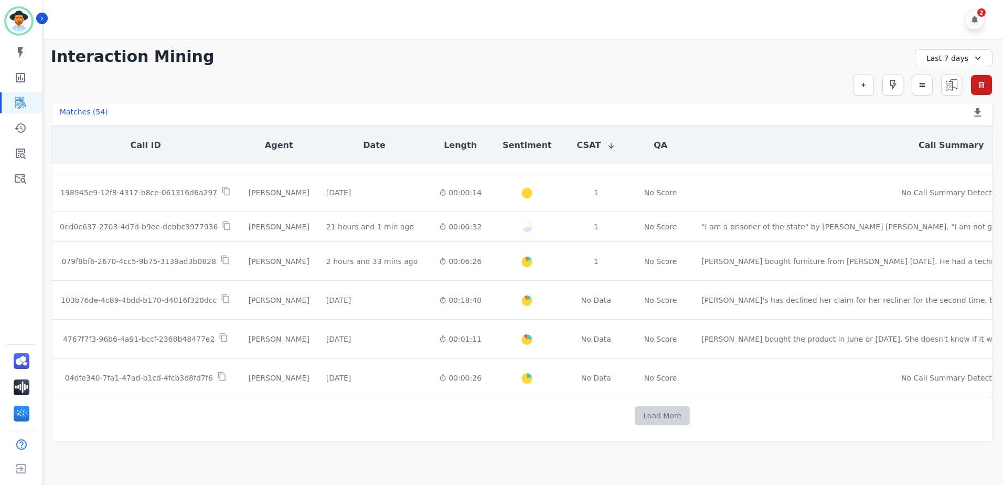 This screenshot has width=1003, height=485. I want to click on div: 2 hours and 33 mins ago, so click(372, 261).